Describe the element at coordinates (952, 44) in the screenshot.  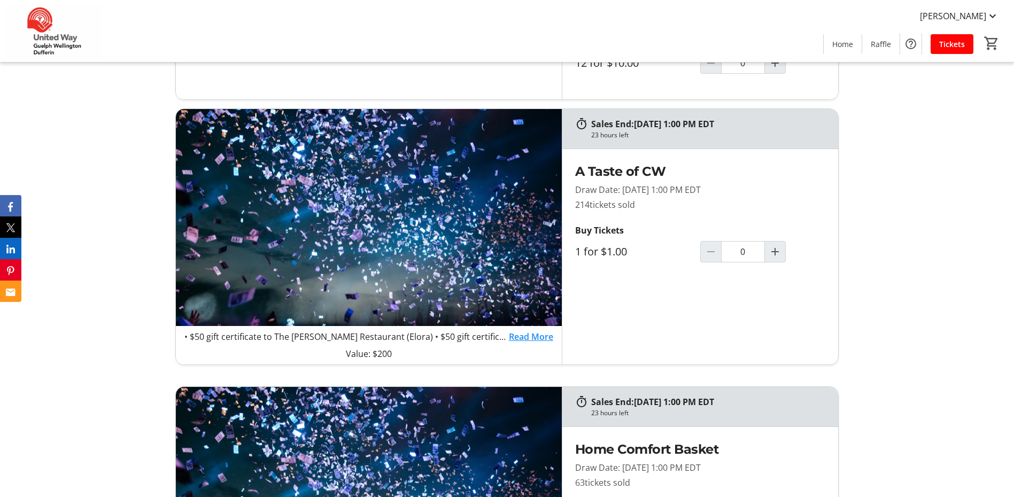
I see `a: Tickets` at that location.